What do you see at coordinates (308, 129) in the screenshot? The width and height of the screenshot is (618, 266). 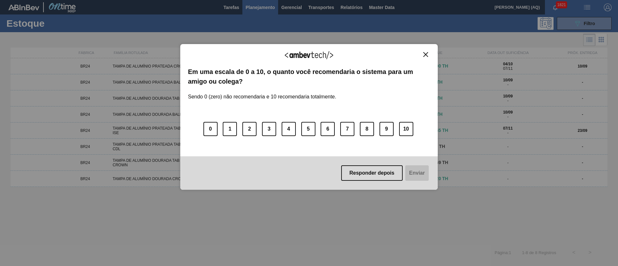 I see `button: 5` at bounding box center [308, 129].